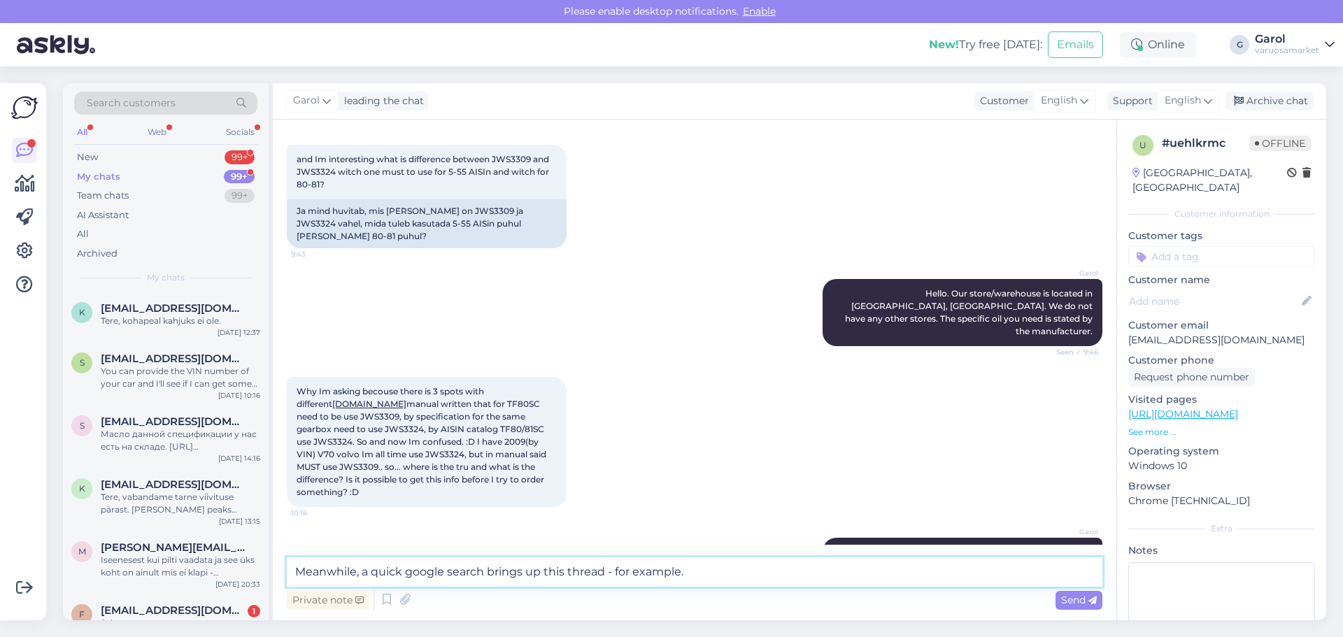 The width and height of the screenshot is (1343, 637). Describe the element at coordinates (1221, 325) in the screenshot. I see `p: Customer email` at that location.